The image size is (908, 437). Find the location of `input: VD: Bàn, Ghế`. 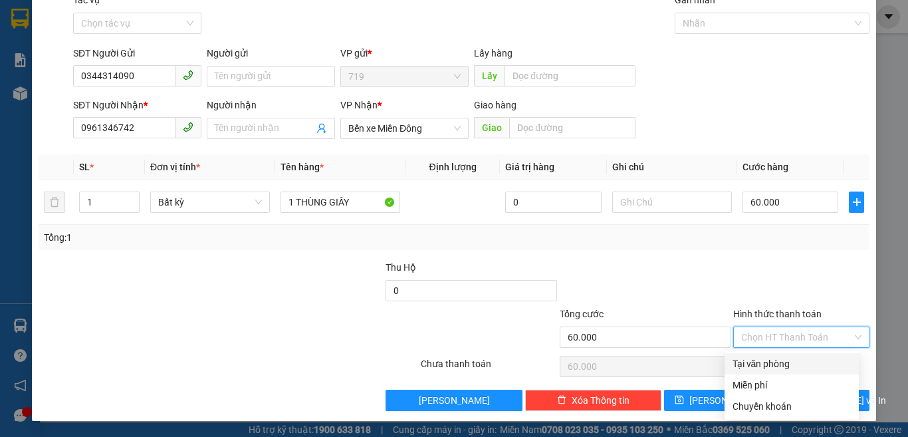

input: VD: Bàn, Ghế is located at coordinates (340, 202).